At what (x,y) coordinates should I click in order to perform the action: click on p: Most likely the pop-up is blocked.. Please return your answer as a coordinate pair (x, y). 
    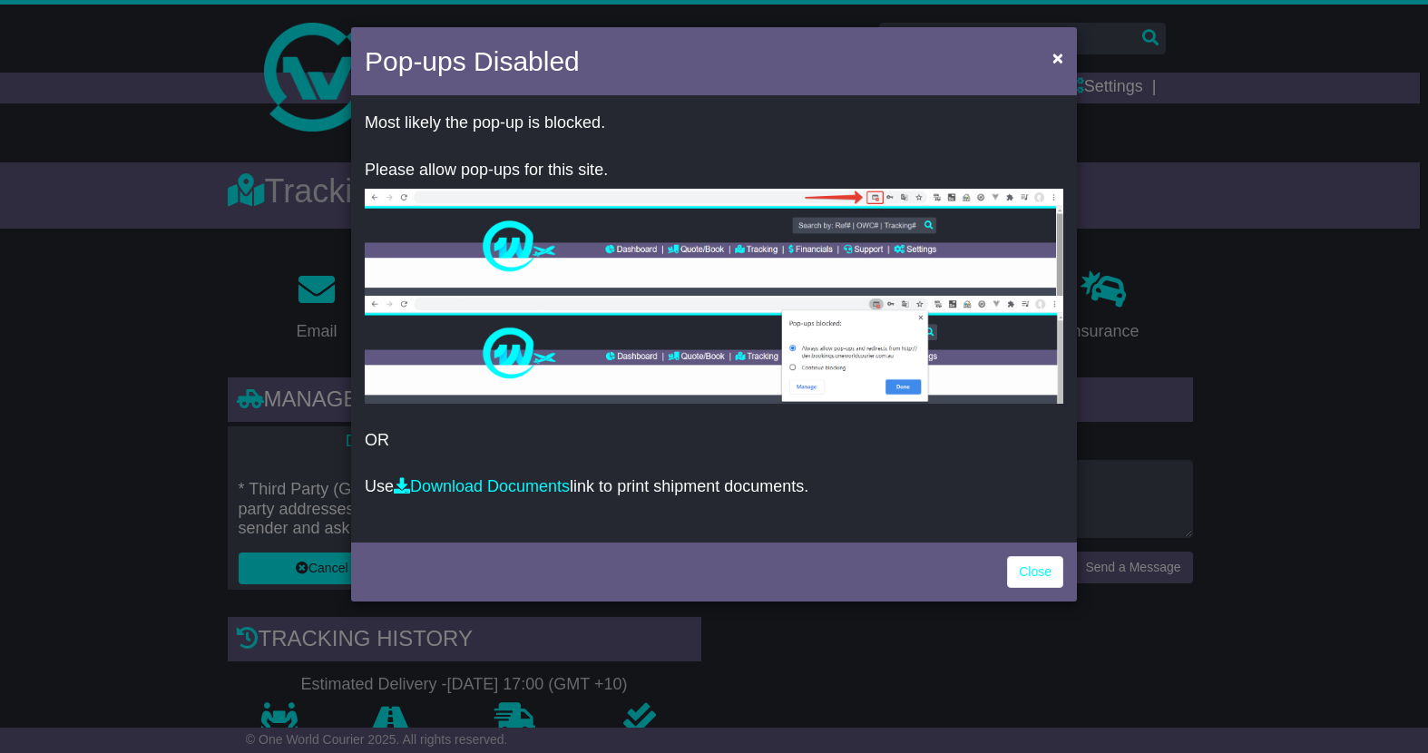
    Looking at the image, I should click on (714, 123).